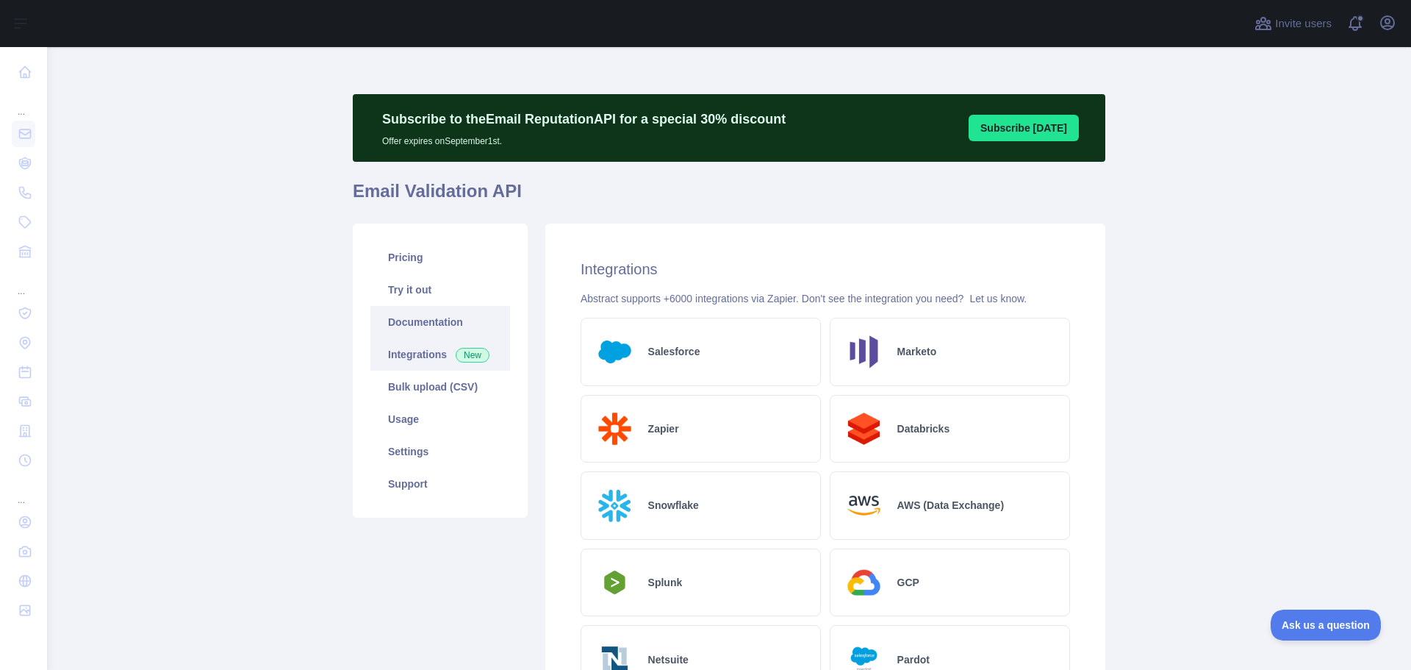  I want to click on h2: Marketo, so click(917, 351).